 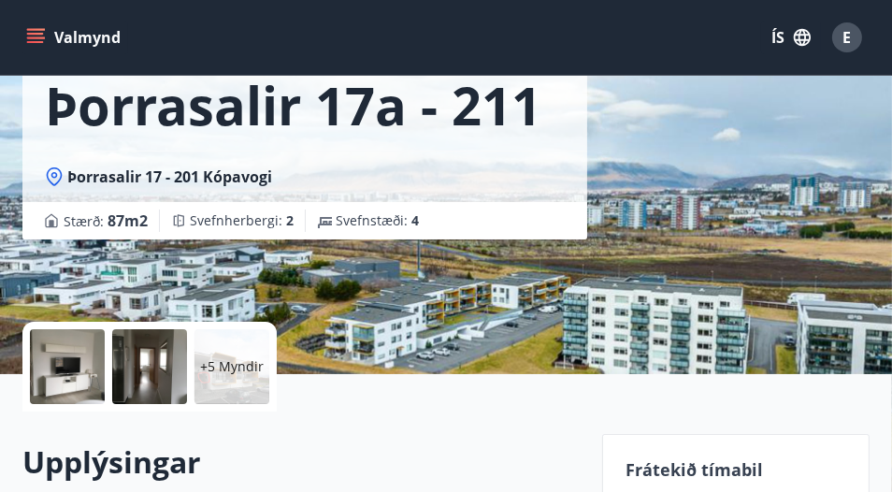 What do you see at coordinates (232, 366) in the screenshot?
I see `p: +5 Myndir` at bounding box center [232, 366].